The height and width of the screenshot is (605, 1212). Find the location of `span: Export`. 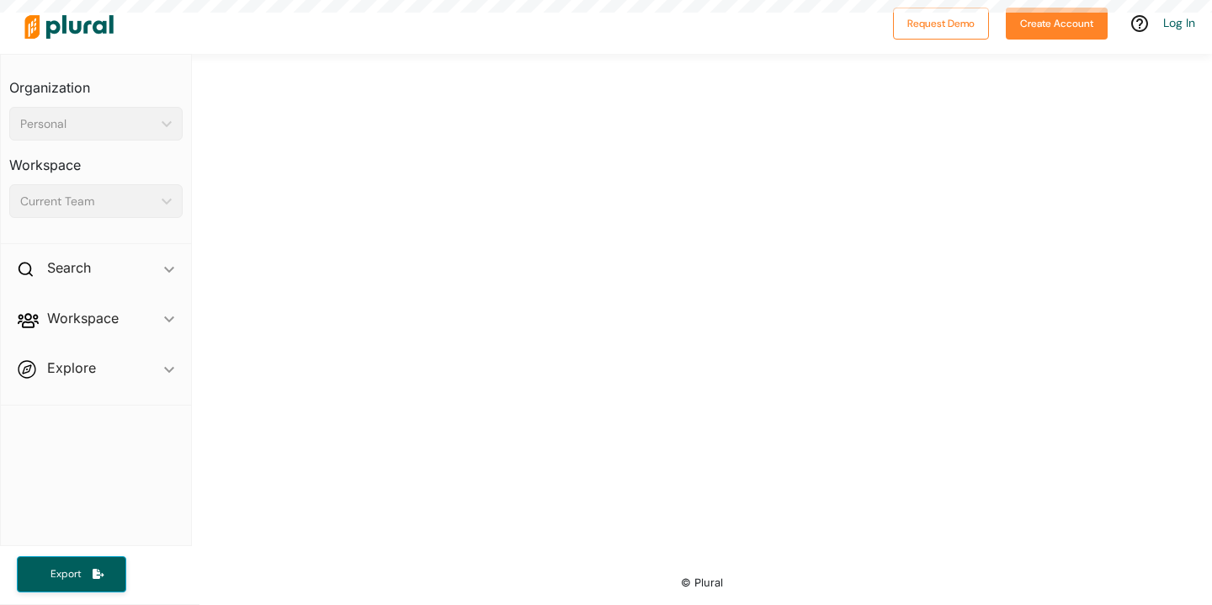

span: Export is located at coordinates (66, 574).